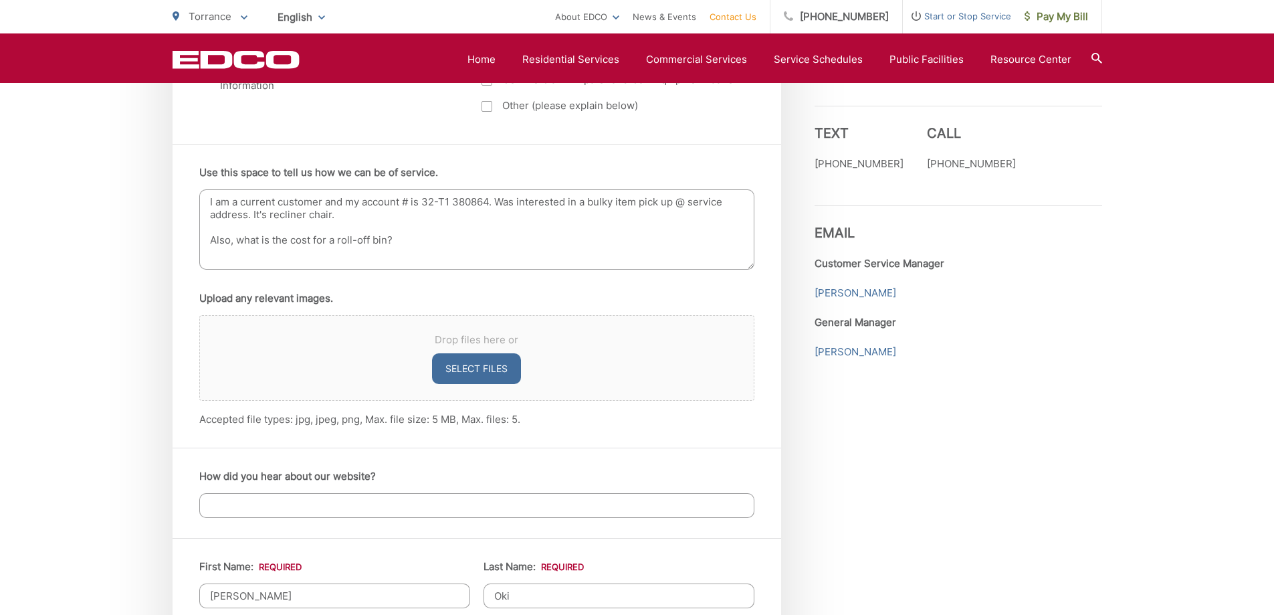  Describe the element at coordinates (664, 17) in the screenshot. I see `a: News & Events` at that location.